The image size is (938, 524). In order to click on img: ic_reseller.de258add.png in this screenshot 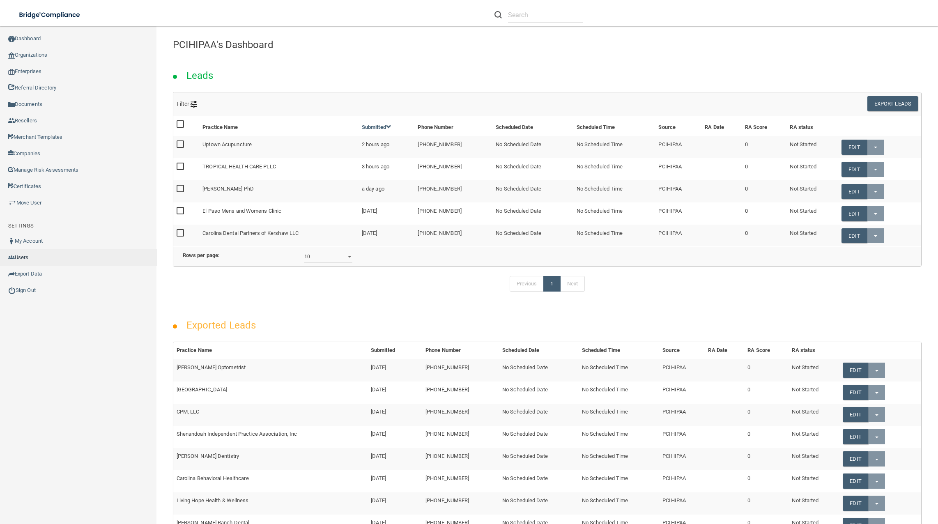, I will do `click(12, 121)`.